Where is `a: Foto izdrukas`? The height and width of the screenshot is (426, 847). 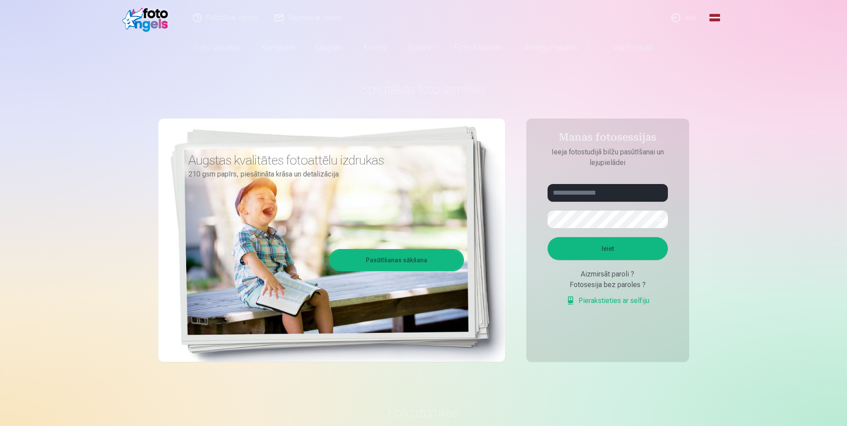
a: Foto izdrukas is located at coordinates (217, 48).